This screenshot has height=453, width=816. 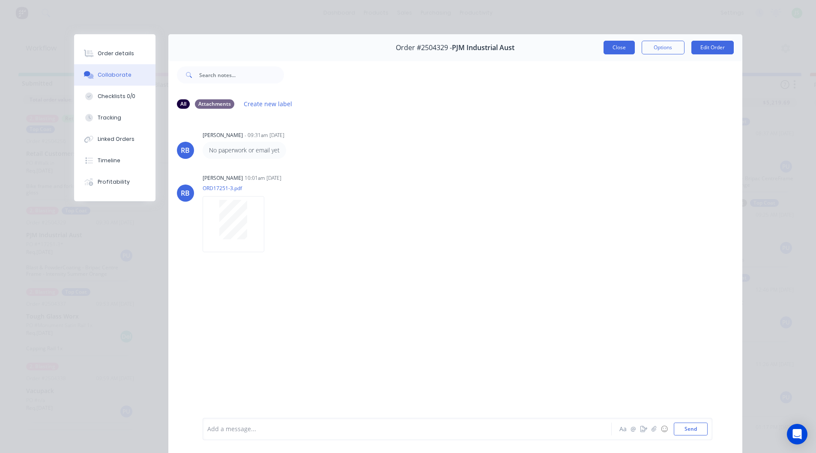 What do you see at coordinates (116, 96) in the screenshot?
I see `div: Checklists 0/0` at bounding box center [116, 96].